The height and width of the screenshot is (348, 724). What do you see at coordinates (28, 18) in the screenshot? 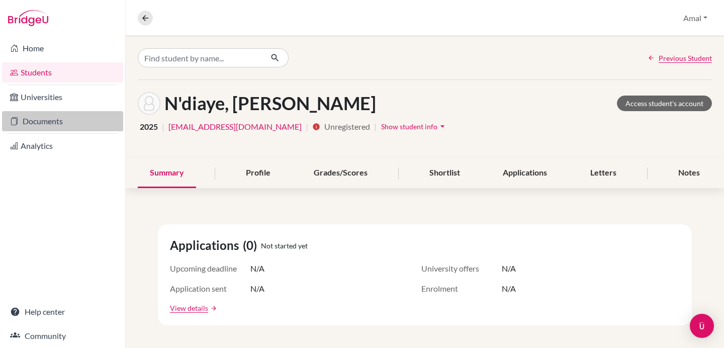
I see `img: Bridge-U` at bounding box center [28, 18].